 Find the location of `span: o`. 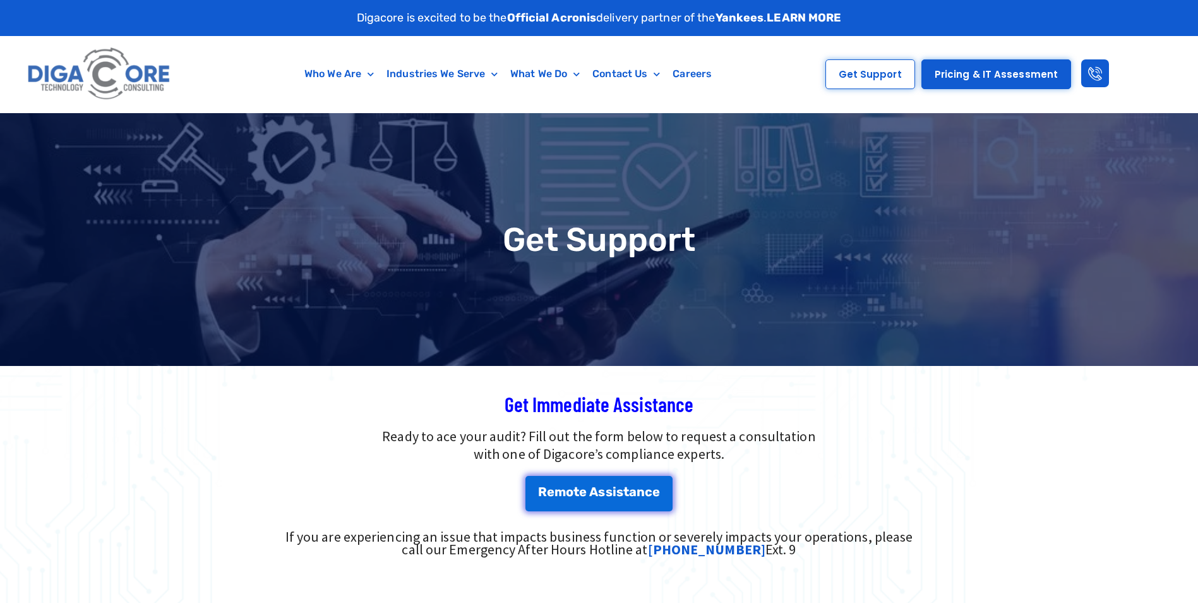

span: o is located at coordinates (570, 491).